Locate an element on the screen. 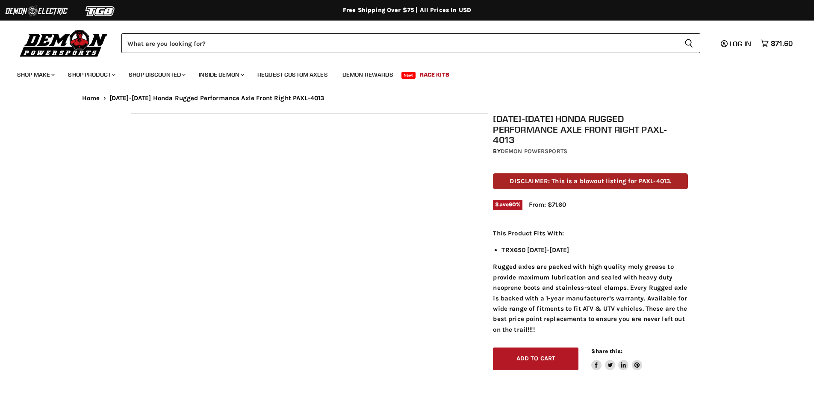 This screenshot has height=410, width=814. p: This Product Fits With: is located at coordinates (591, 233).